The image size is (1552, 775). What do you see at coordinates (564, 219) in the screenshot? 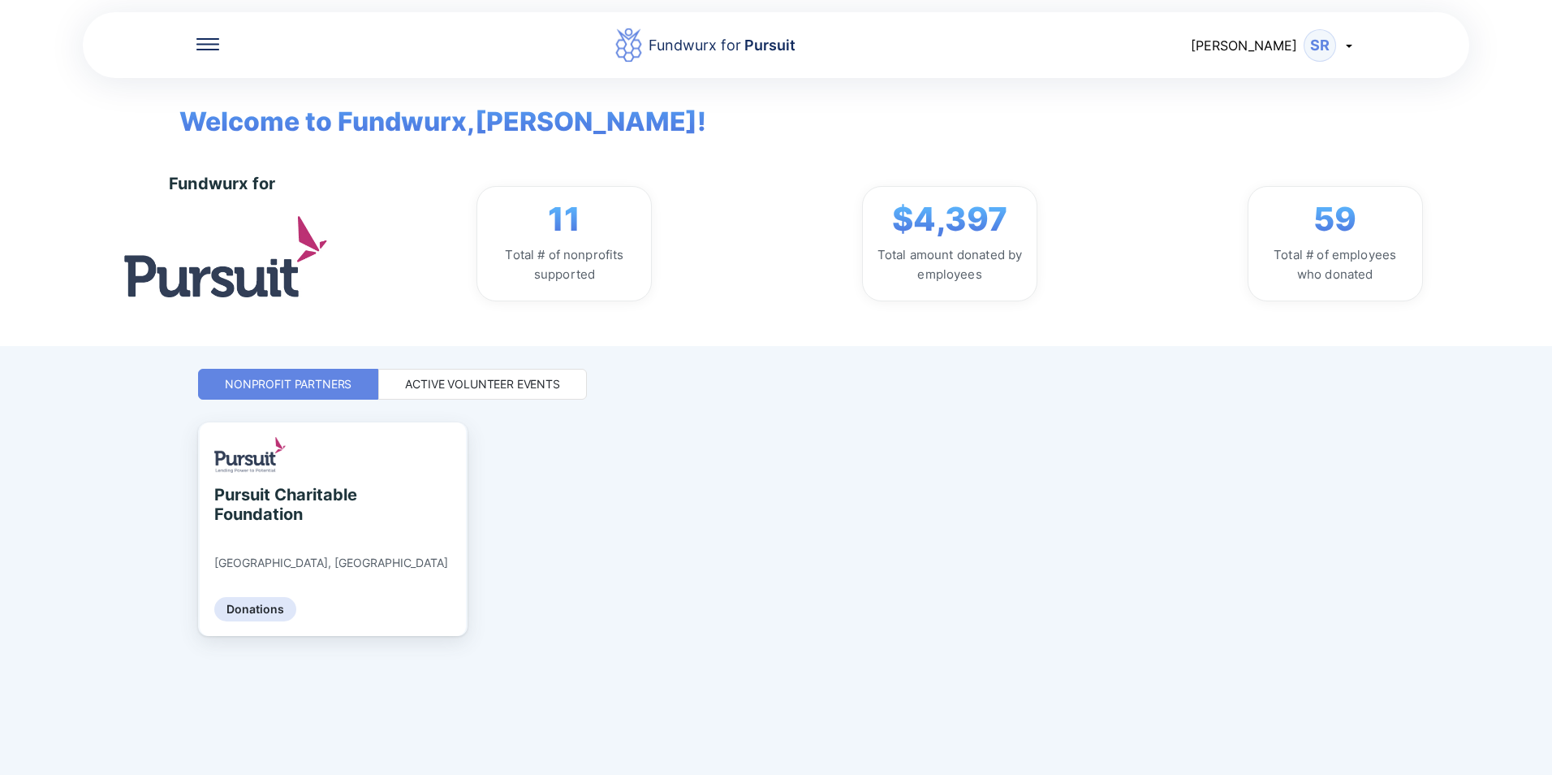
I see `span: 11` at bounding box center [564, 219].